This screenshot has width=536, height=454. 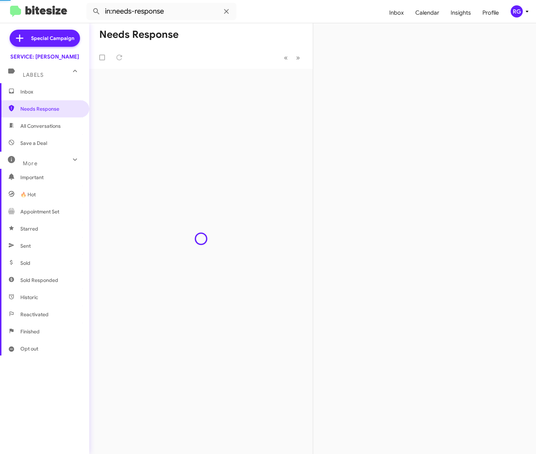 I want to click on span: Profile, so click(x=491, y=13).